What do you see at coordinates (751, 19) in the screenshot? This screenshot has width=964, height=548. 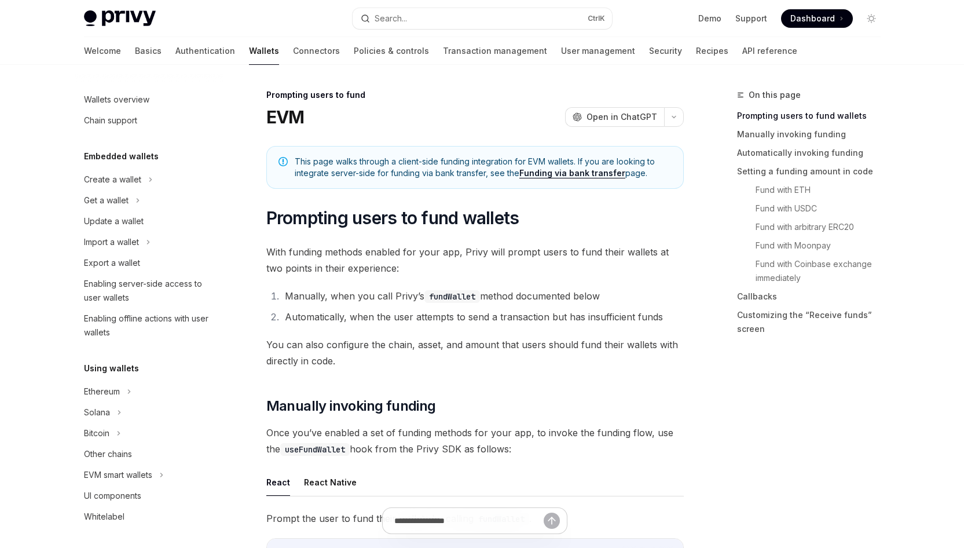 I see `a: Support` at bounding box center [751, 19].